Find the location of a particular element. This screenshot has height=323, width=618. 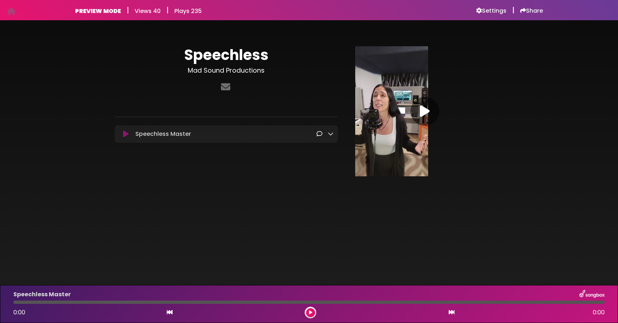

h6: PREVIEW MODE is located at coordinates (98, 11).